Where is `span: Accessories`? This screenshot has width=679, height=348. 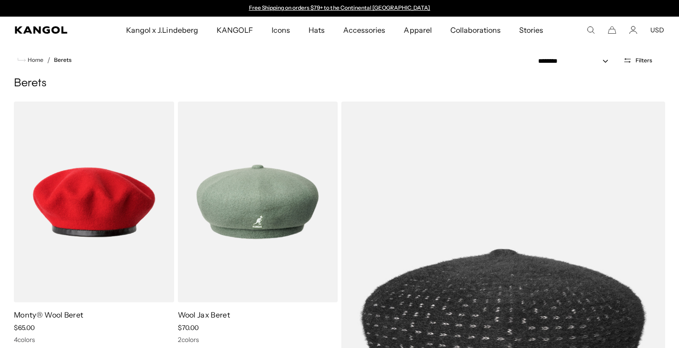 span: Accessories is located at coordinates (364, 30).